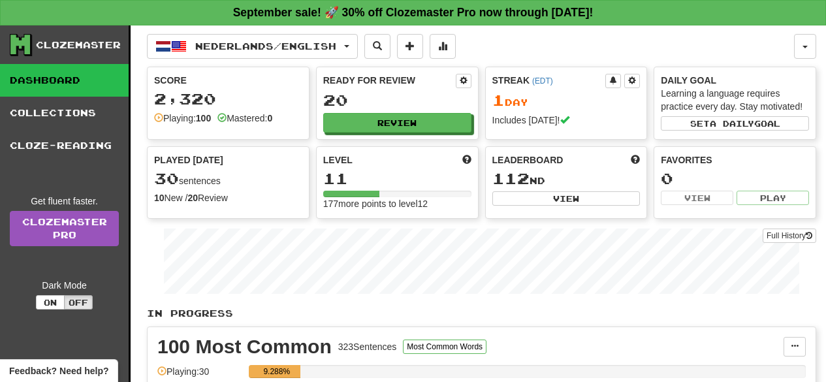 This screenshot has height=382, width=826. What do you see at coordinates (732, 123) in the screenshot?
I see `span: a daily` at bounding box center [732, 123].